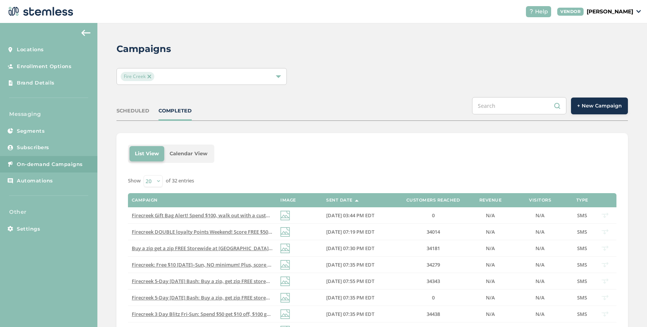 The width and height of the screenshot is (647, 327). Describe the element at coordinates (582, 200) in the screenshot. I see `label: Type` at that location.